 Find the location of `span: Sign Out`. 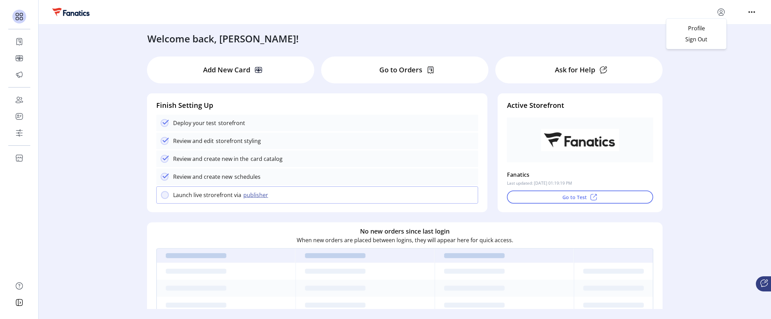

span: Sign Out is located at coordinates (696, 39).